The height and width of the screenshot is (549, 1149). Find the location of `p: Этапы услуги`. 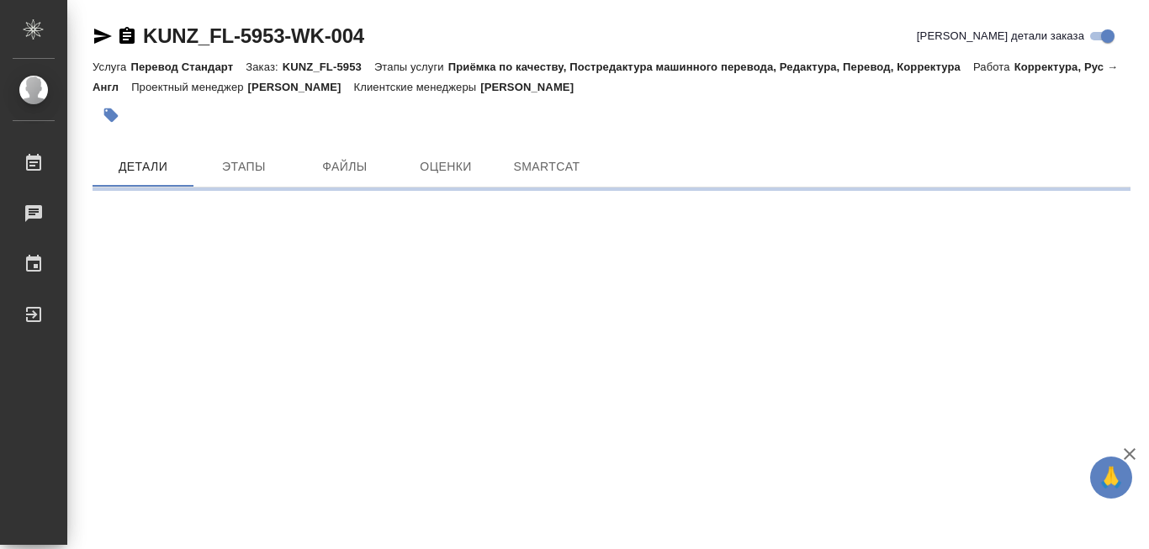

p: Этапы услуги is located at coordinates (411, 66).